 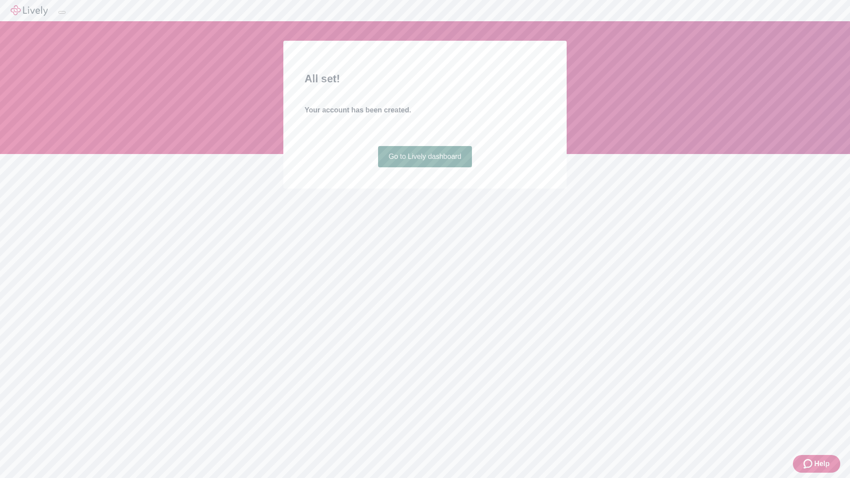 What do you see at coordinates (29, 11) in the screenshot?
I see `img: Lively` at bounding box center [29, 11].